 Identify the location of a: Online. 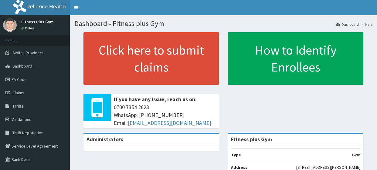
(29, 28).